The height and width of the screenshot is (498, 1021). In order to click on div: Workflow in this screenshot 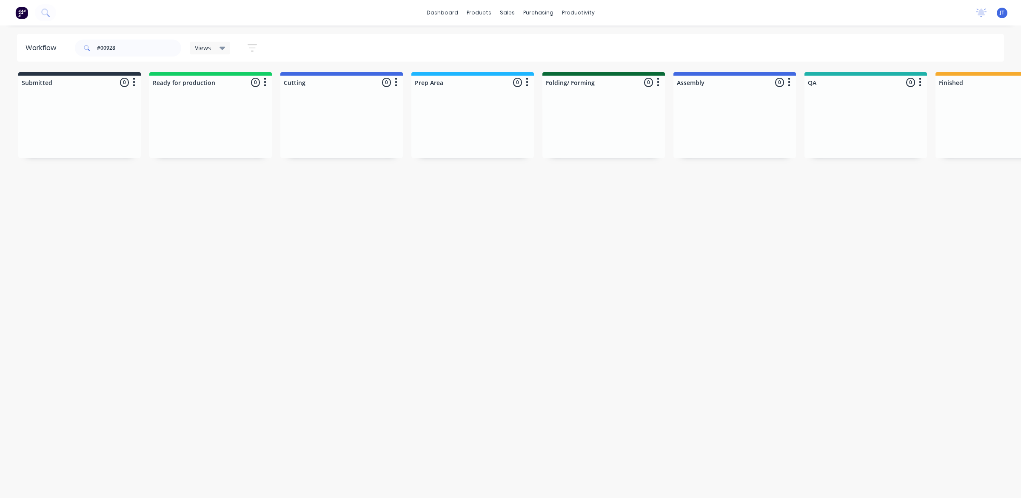, I will do `click(43, 48)`.